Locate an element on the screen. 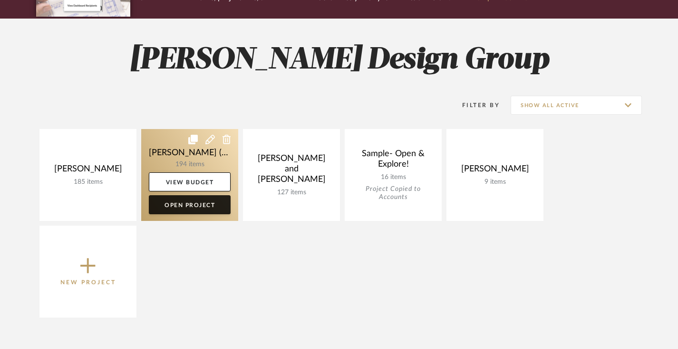 The width and height of the screenshot is (678, 349). div: 9 items is located at coordinates (495, 182).